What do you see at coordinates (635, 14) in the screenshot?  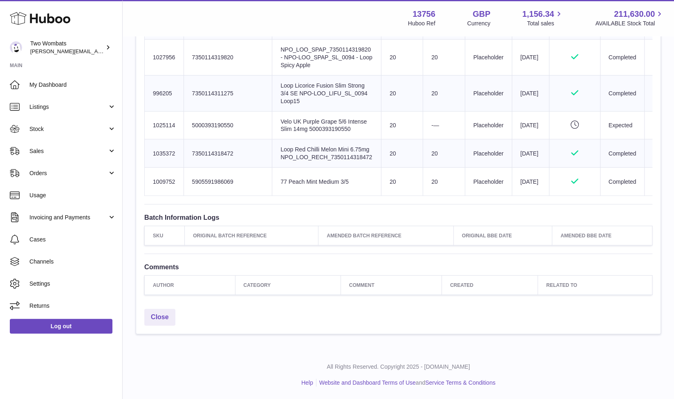 I see `span: 211,630.00` at bounding box center [635, 14].